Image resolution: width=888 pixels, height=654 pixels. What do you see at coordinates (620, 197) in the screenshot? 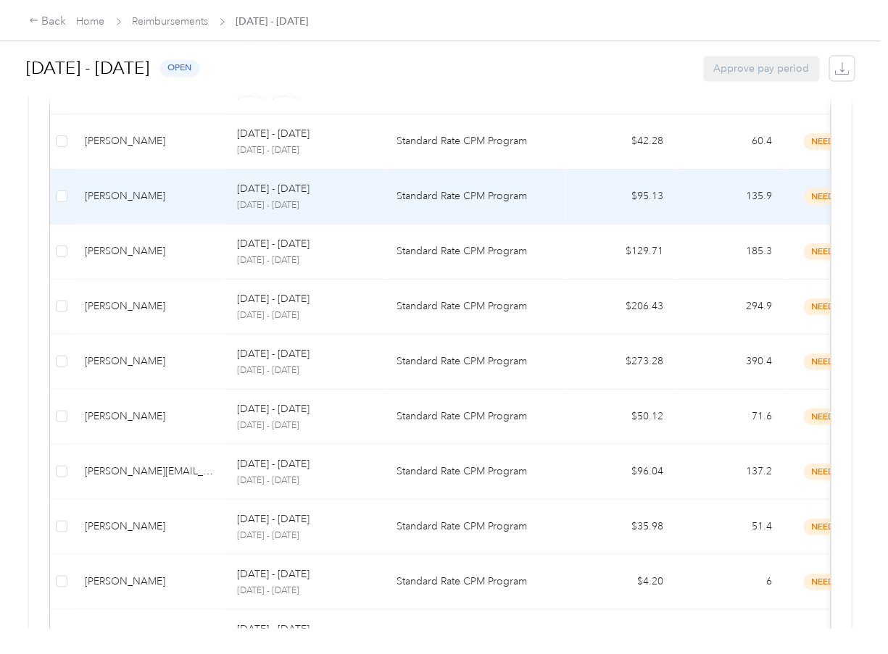
I see `td: $95.13` at bounding box center [620, 197].